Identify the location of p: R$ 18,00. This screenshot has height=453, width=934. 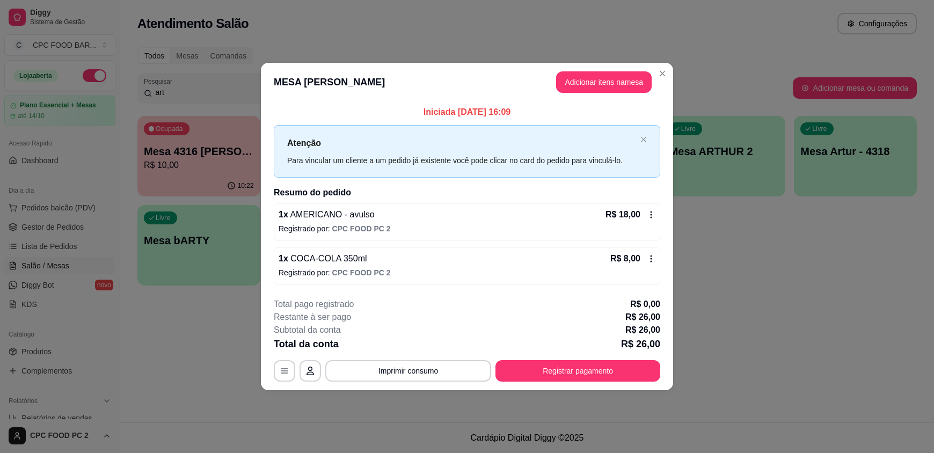
(623, 215).